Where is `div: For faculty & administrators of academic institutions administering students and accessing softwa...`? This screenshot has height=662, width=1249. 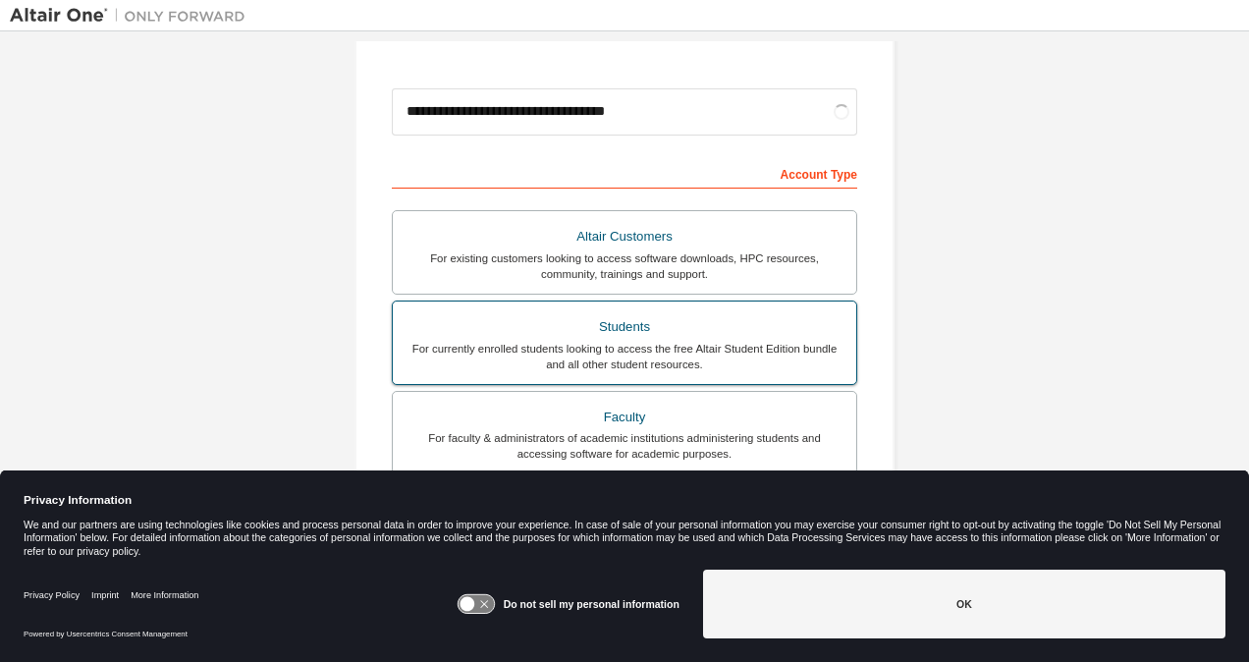 div: For faculty & administrators of academic institutions administering students and accessing softwa... is located at coordinates (624, 446).